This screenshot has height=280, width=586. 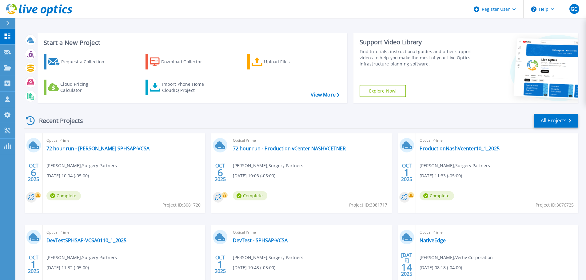 I want to click on a: ProductionNashVcenter10_1_2025, so click(x=459, y=149).